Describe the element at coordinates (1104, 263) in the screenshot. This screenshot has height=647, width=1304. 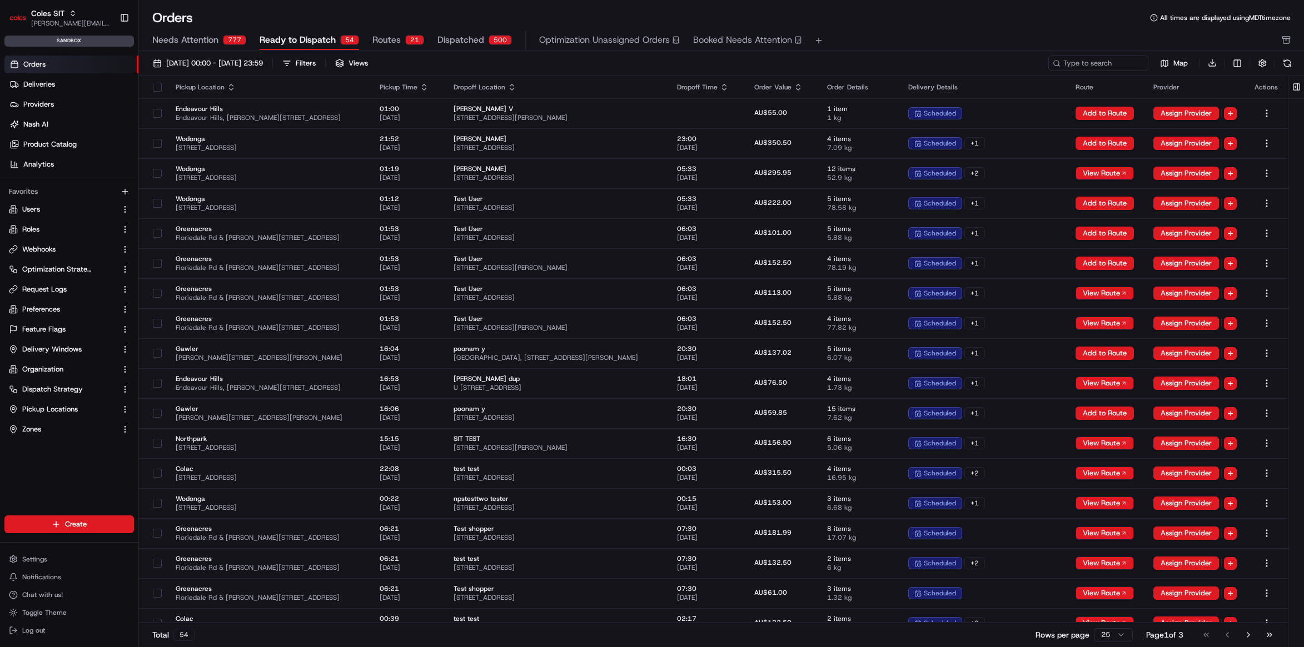
I see `button: Add to Route` at that location.